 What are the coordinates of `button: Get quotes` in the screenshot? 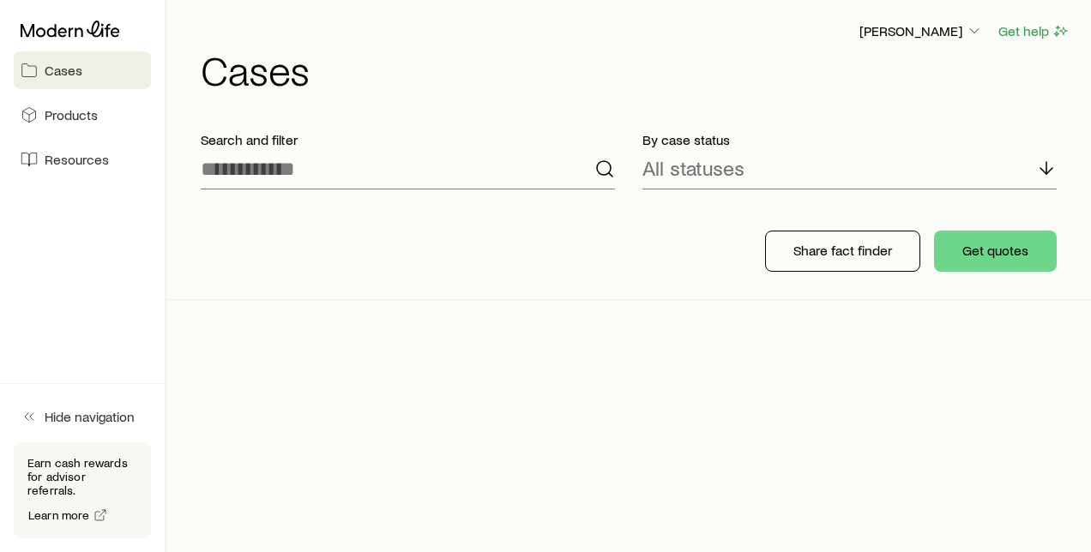 It's located at (995, 251).